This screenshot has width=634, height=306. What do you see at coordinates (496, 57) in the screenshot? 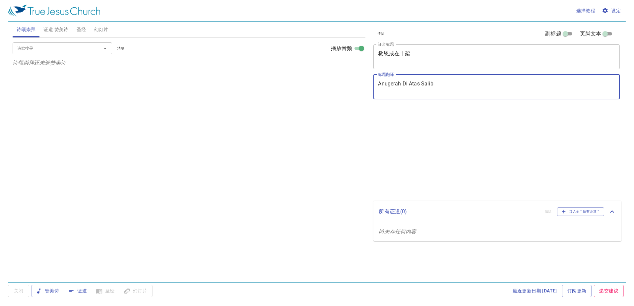
I see `textarea: 救恩成在十架` at bounding box center [496, 57].